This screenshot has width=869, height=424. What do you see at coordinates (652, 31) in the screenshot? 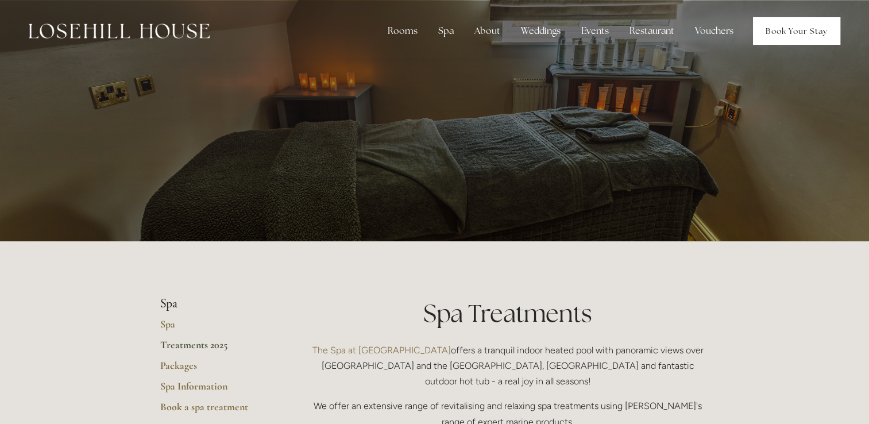
I see `div: Restaurant` at bounding box center [652, 31].